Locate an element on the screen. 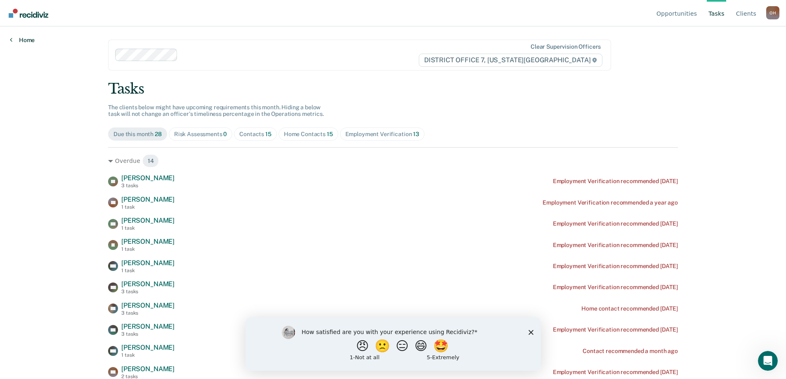 The image size is (786, 379). div: Overdue 14 is located at coordinates (393, 161).